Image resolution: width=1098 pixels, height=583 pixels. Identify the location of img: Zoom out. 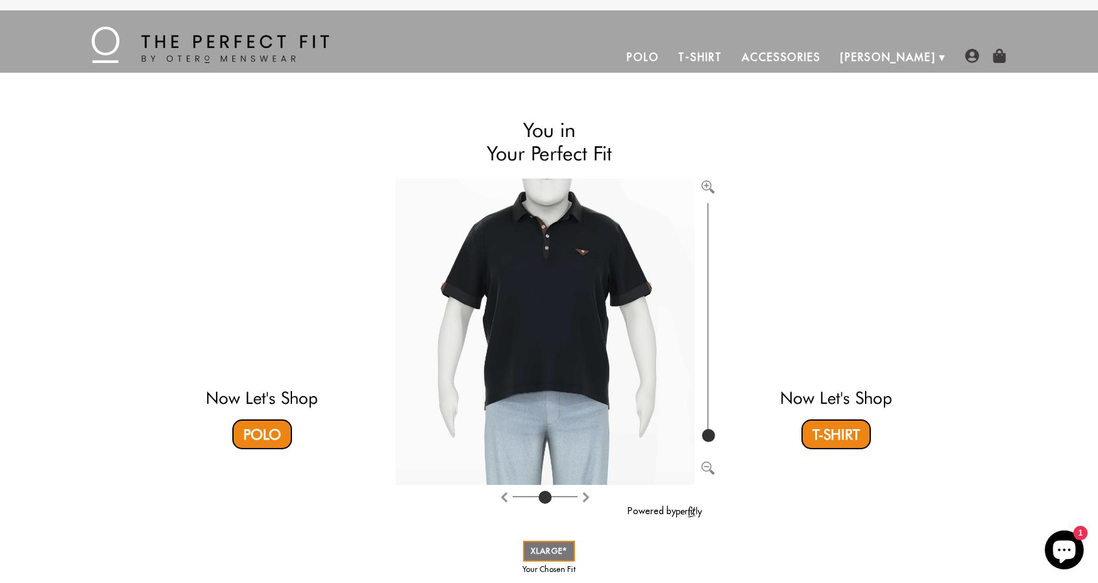
(708, 468).